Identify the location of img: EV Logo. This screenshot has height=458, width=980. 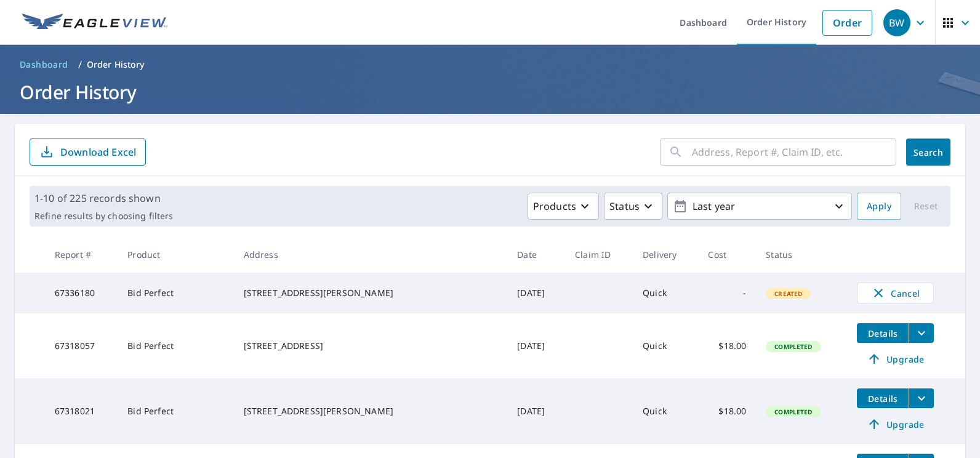
(95, 23).